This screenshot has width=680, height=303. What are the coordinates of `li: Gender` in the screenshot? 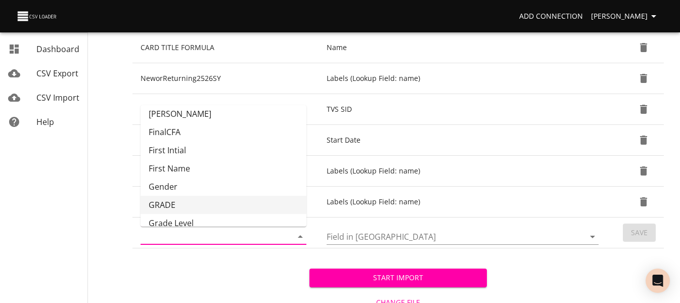 It's located at (223, 186).